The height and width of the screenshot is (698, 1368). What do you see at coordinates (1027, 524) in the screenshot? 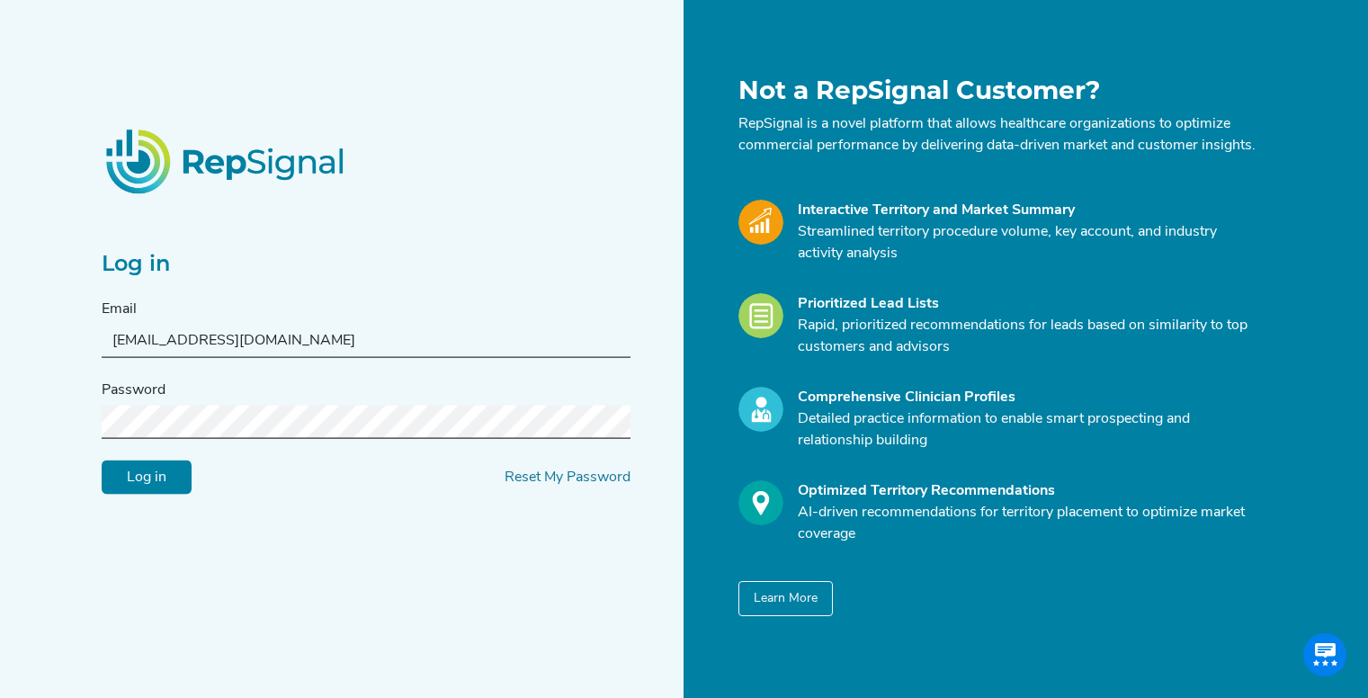
I see `p: AI-driven recommendations for territory placement to optimize market coverage` at bounding box center [1027, 524].